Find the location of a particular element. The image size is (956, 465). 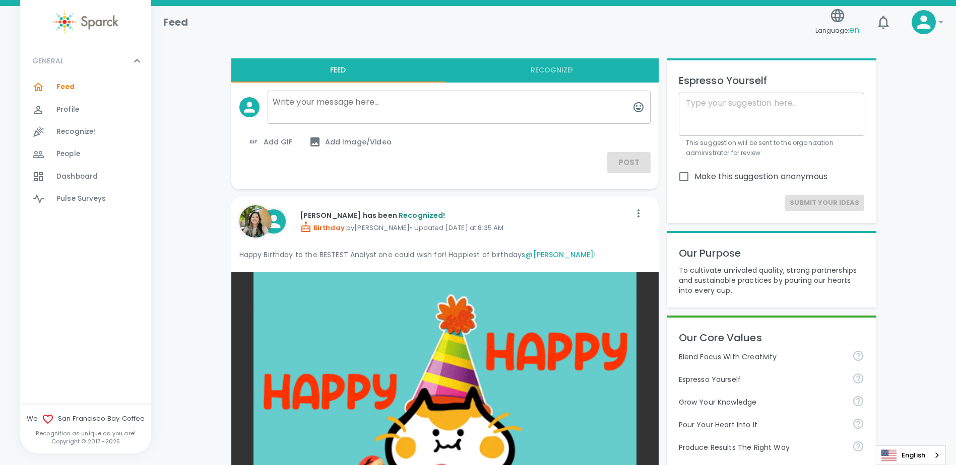

a: Feed is located at coordinates (86, 87).